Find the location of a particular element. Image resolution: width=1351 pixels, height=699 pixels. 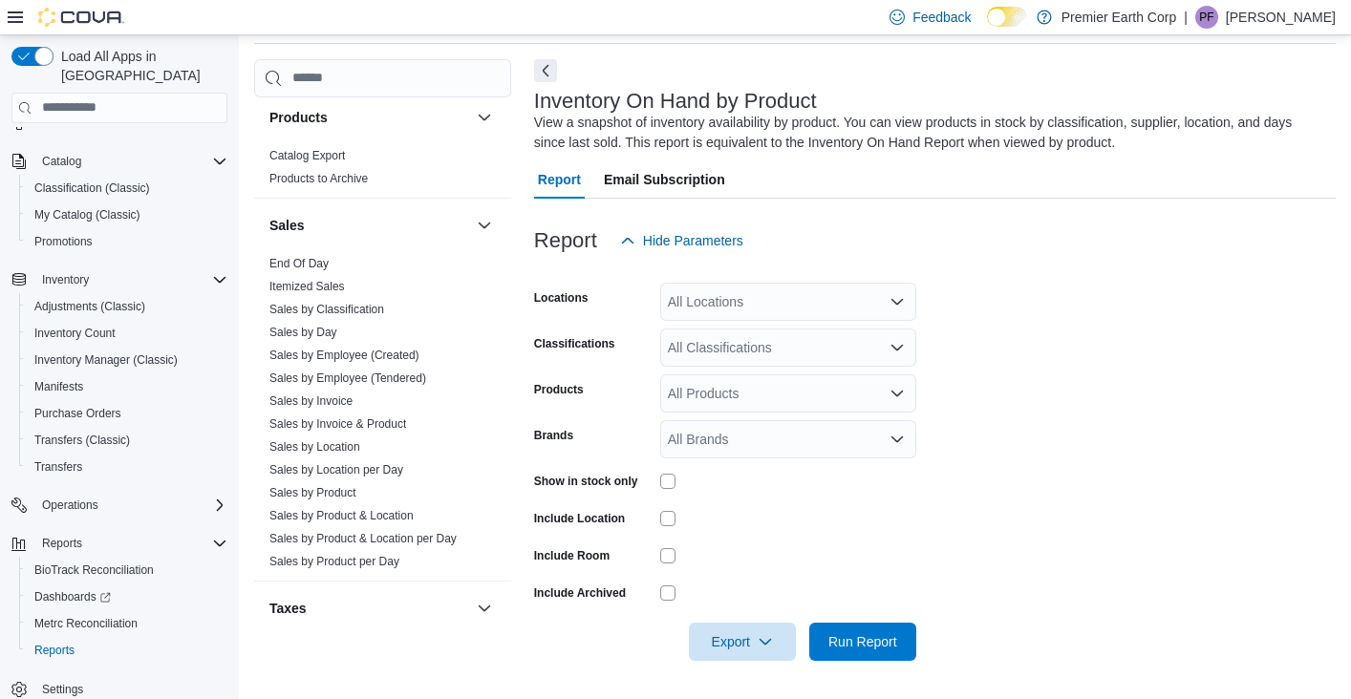

button: Open list of options is located at coordinates (897, 348).